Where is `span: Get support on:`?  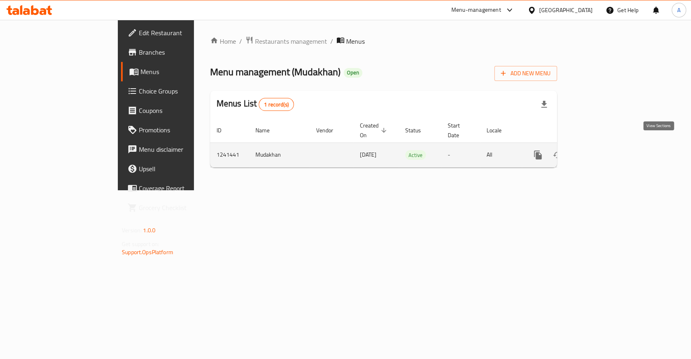 span: Get support on: is located at coordinates (141, 244).